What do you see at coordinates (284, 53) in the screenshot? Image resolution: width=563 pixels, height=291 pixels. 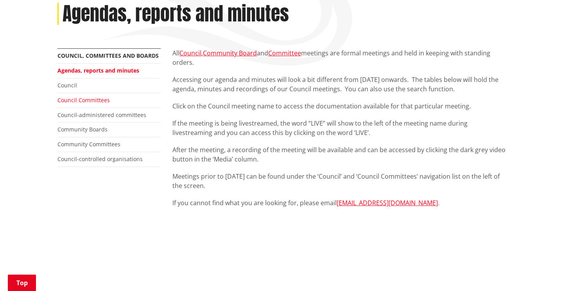 I see `a: Committee` at bounding box center [284, 53].